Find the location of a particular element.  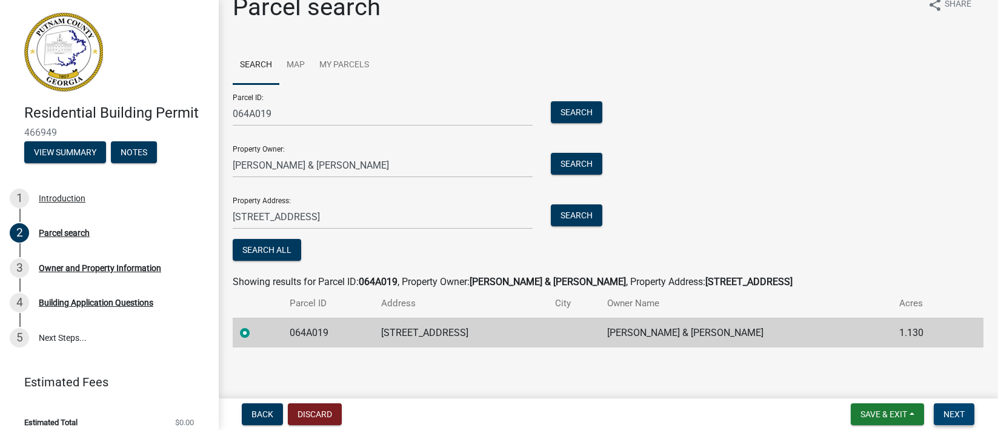

div: Parcel search is located at coordinates (64, 233).